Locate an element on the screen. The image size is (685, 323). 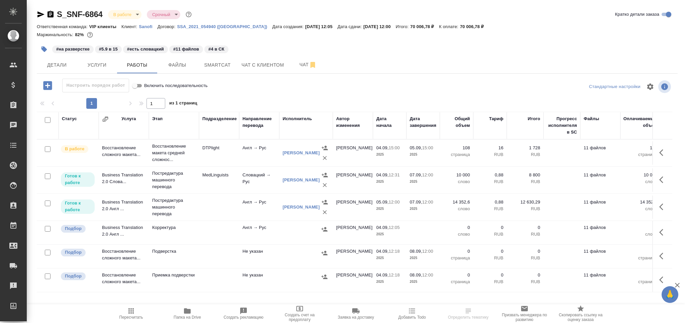
td: Словацкий → Рус is located at coordinates (259, 180).